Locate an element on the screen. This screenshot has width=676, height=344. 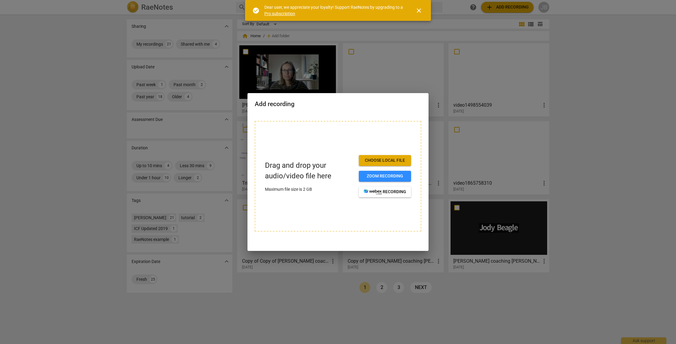
a: Pro subscription is located at coordinates (280, 14).